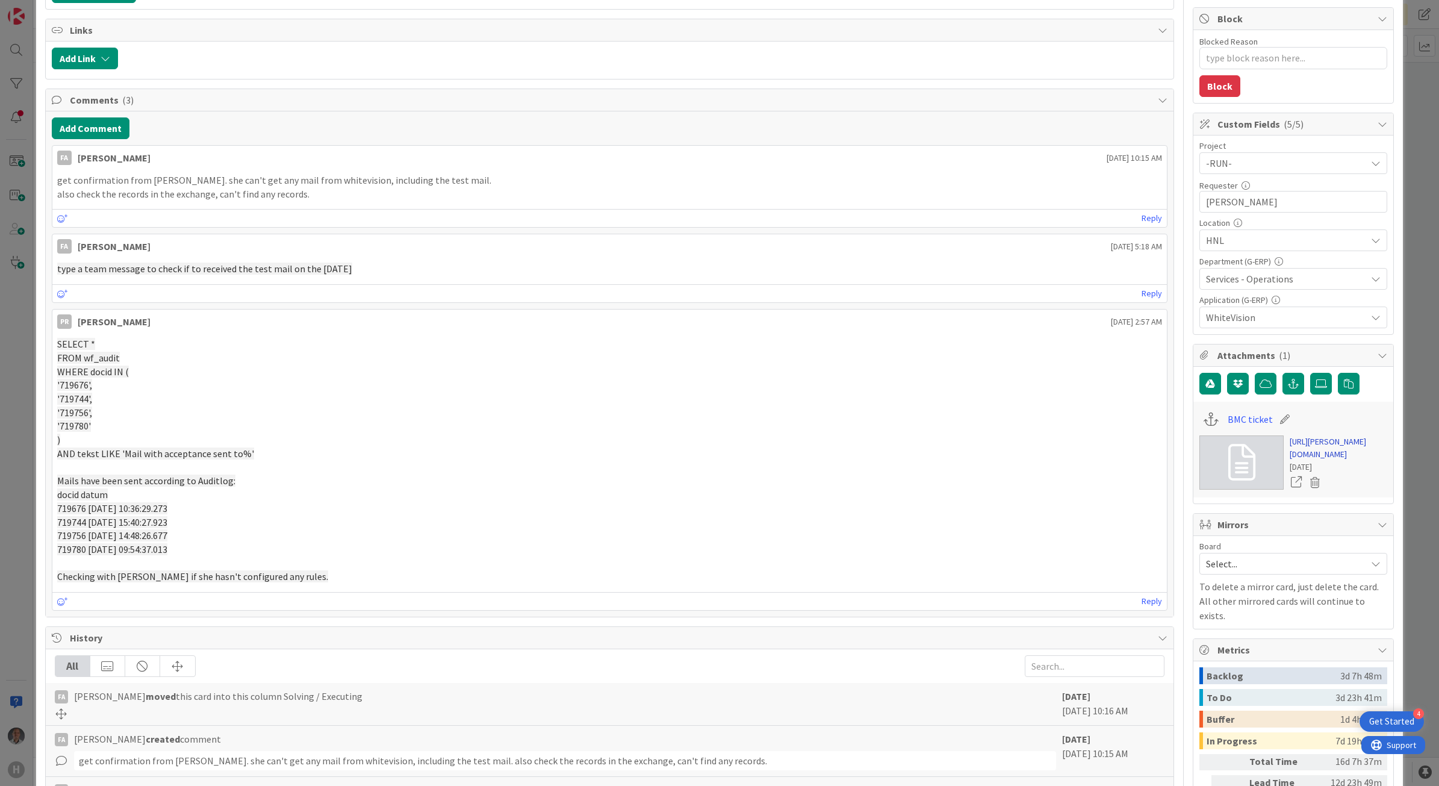 This screenshot has height=786, width=1439. I want to click on div: Get Started, so click(1391, 721).